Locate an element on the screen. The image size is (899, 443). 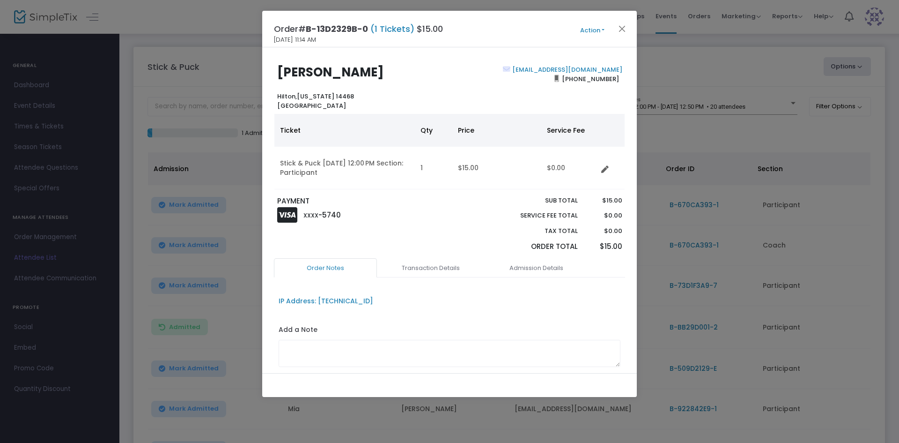
div: Data table is located at coordinates (450, 151).